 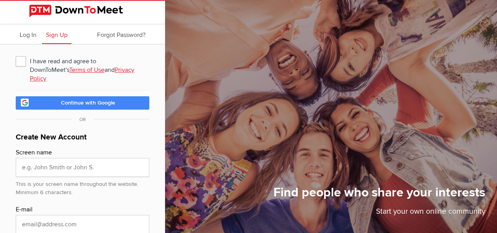 What do you see at coordinates (121, 35) in the screenshot?
I see `span: Forgot Password?` at bounding box center [121, 35].